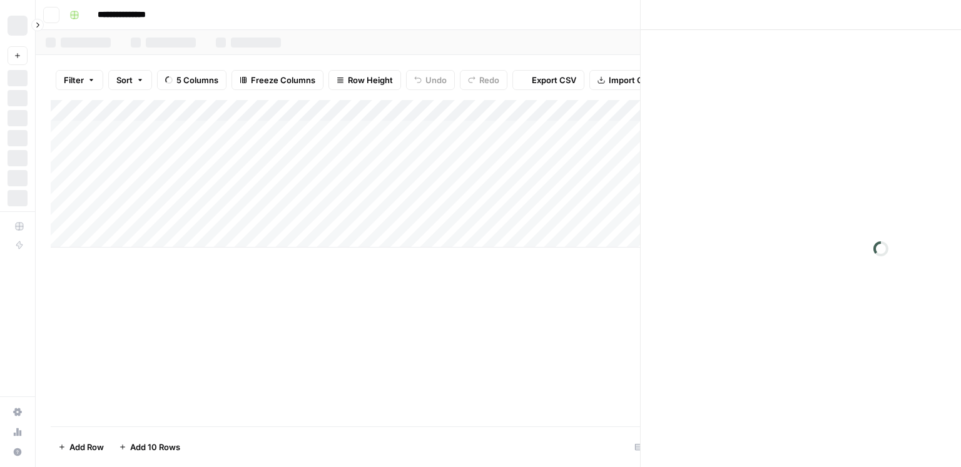 This screenshot has width=961, height=467. What do you see at coordinates (155, 447) in the screenshot?
I see `span: Add 10 Rows` at bounding box center [155, 447].